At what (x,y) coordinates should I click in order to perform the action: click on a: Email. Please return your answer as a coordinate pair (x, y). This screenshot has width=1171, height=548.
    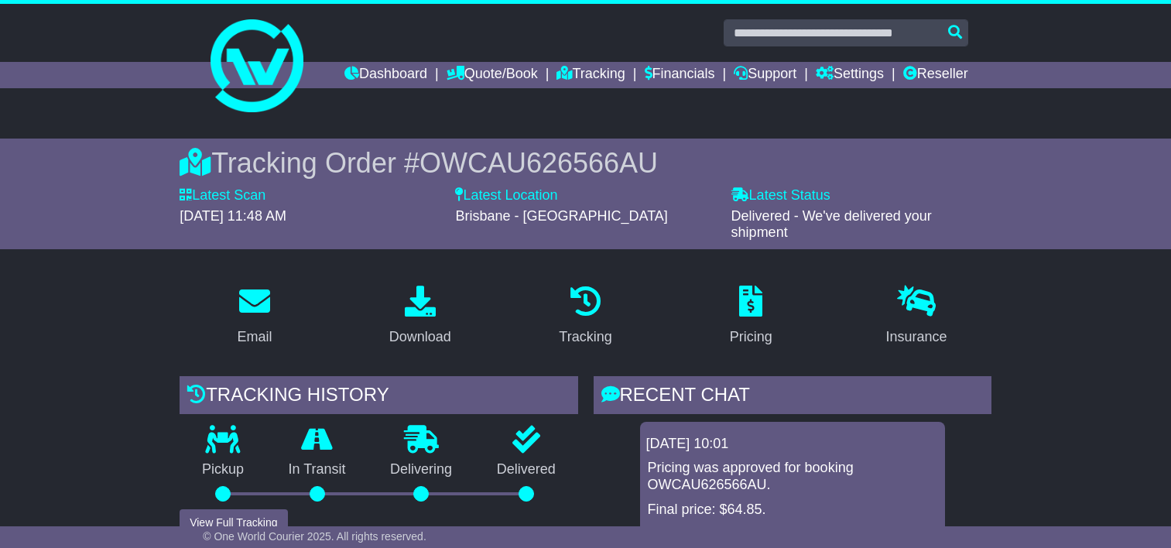
    Looking at the image, I should click on (255, 317).